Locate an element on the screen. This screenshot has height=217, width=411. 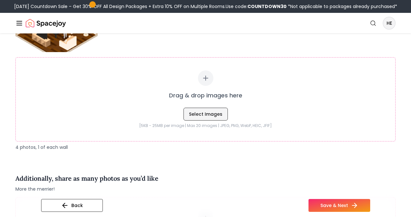
nav: Global is located at coordinates (205, 23).